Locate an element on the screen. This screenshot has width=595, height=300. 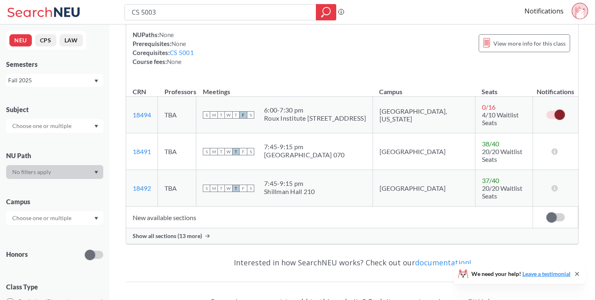
th: Professors is located at coordinates (177, 88).